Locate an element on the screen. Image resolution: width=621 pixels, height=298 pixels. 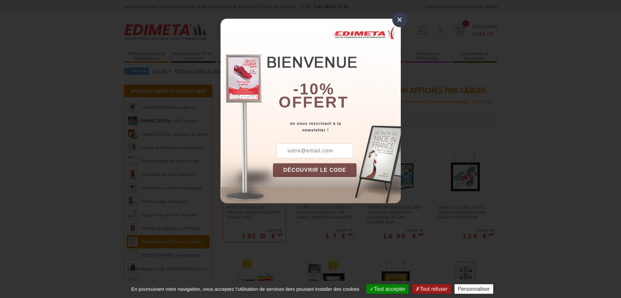
button: Tout refuser is located at coordinates (431, 289).